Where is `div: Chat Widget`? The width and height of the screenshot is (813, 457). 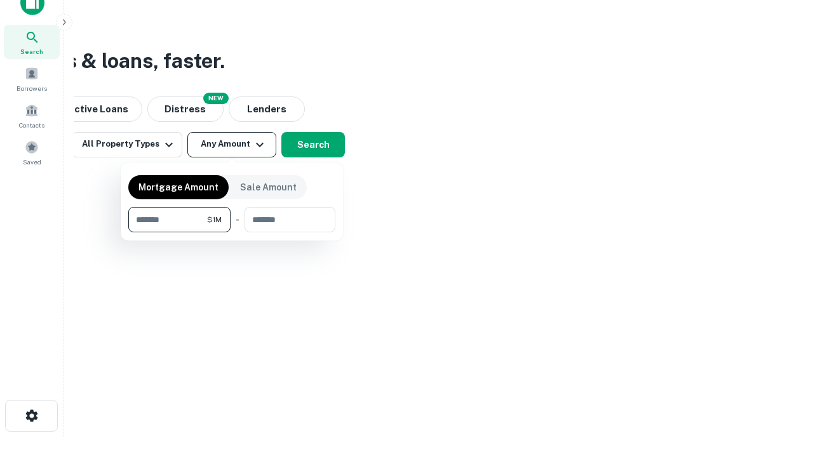 div: Chat Widget is located at coordinates (781, 386).